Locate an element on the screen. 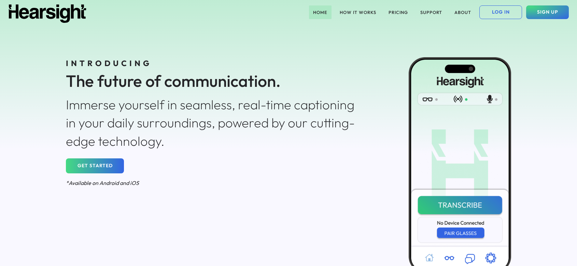  img: Hearsight logo is located at coordinates (47, 14).